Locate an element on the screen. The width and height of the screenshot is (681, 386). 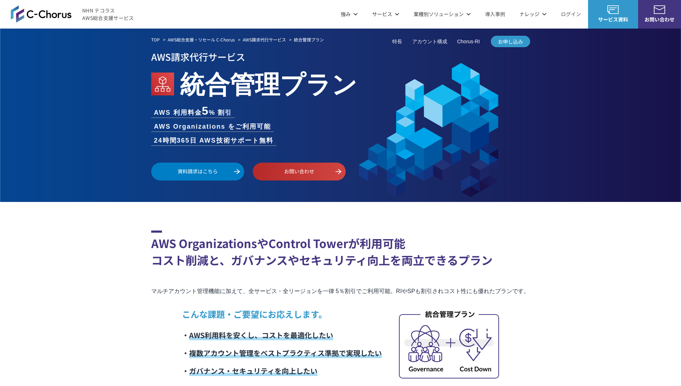
a: 特長 is located at coordinates (397, 41).